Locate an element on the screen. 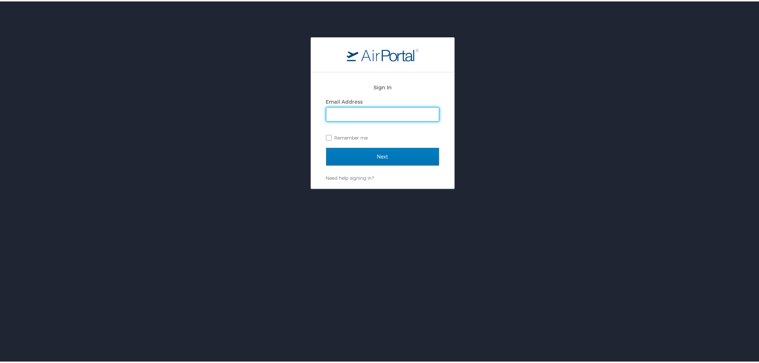 The width and height of the screenshot is (759, 363). label: Remember me is located at coordinates (383, 136).